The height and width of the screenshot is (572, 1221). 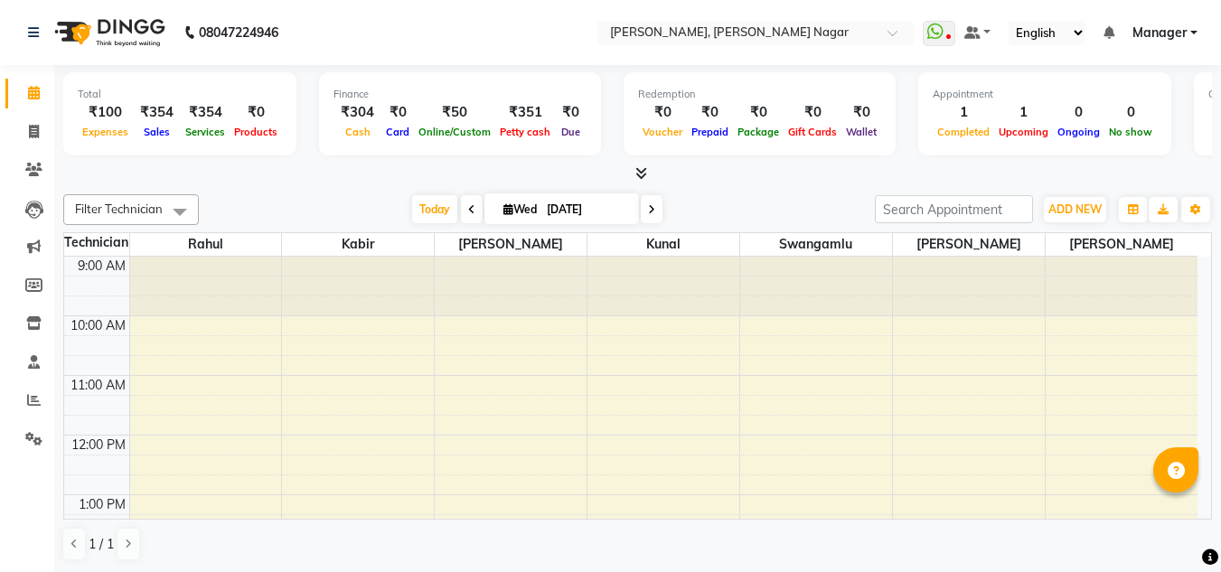 What do you see at coordinates (460, 94) in the screenshot?
I see `div: Finance` at bounding box center [460, 94].